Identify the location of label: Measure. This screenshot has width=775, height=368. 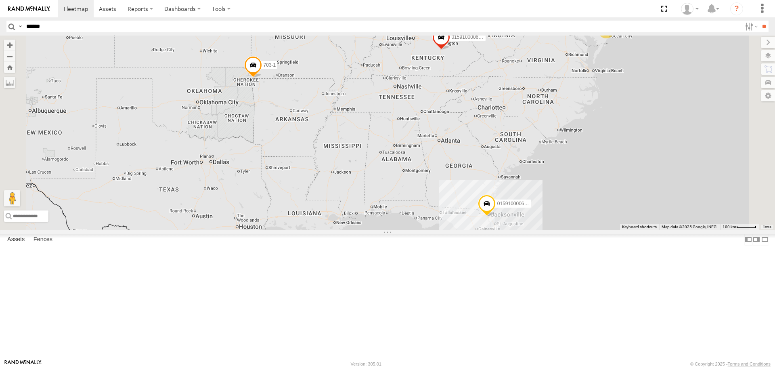
(10, 82).